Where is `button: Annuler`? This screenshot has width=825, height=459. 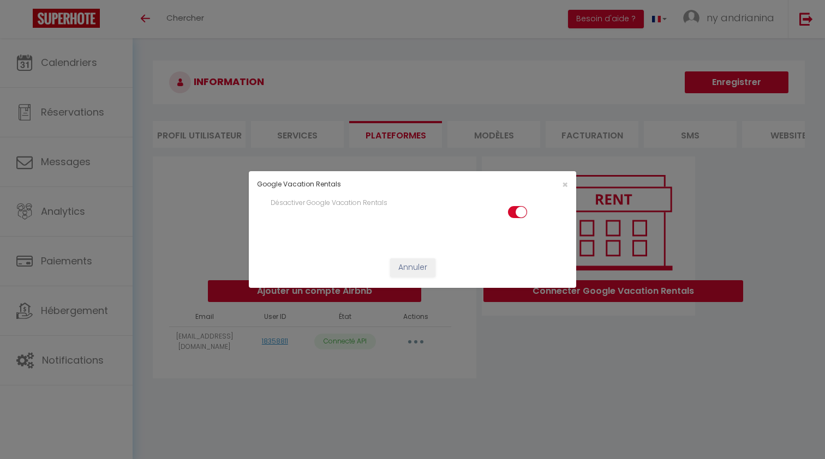
button: Annuler is located at coordinates (412, 268).